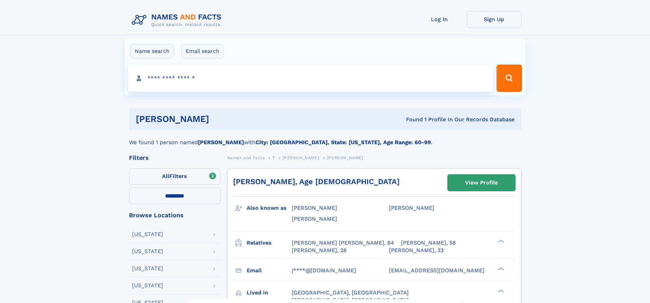  I want to click on div: Found 1 Profile In Our Records Database, so click(411, 119).